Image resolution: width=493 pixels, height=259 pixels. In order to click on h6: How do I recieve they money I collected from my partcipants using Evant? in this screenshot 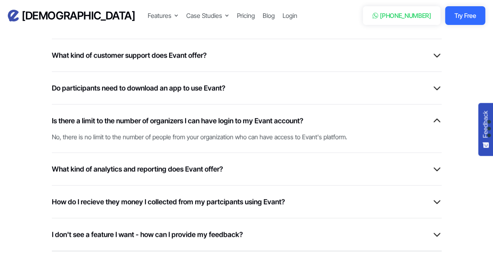, I will do `click(168, 202)`.